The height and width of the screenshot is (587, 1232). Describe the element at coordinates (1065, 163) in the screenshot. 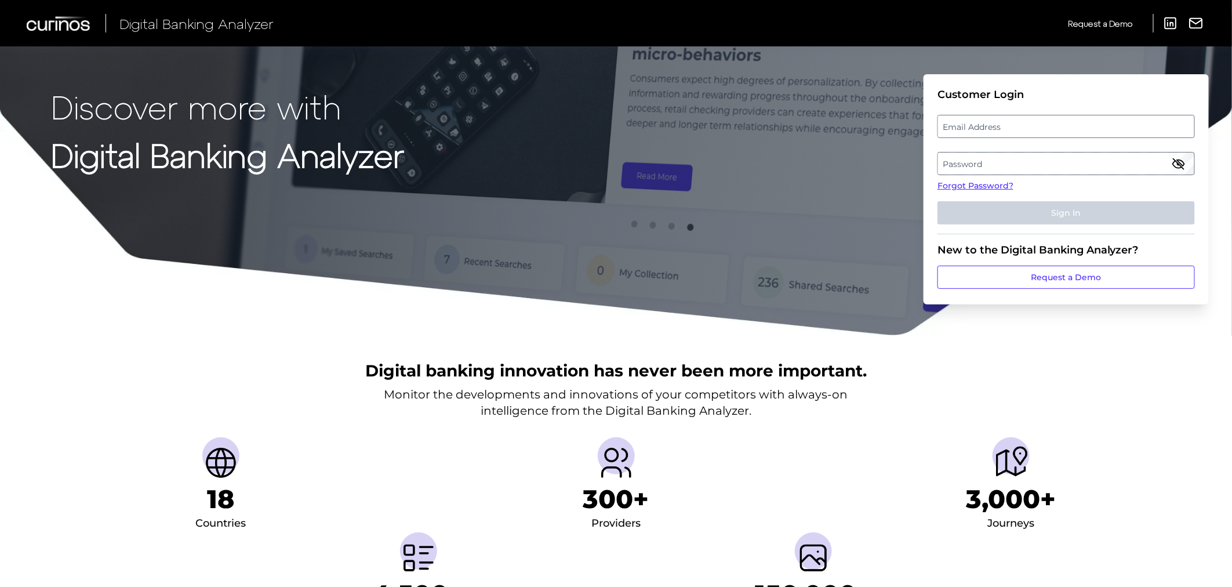

I see `label: Password` at that location.